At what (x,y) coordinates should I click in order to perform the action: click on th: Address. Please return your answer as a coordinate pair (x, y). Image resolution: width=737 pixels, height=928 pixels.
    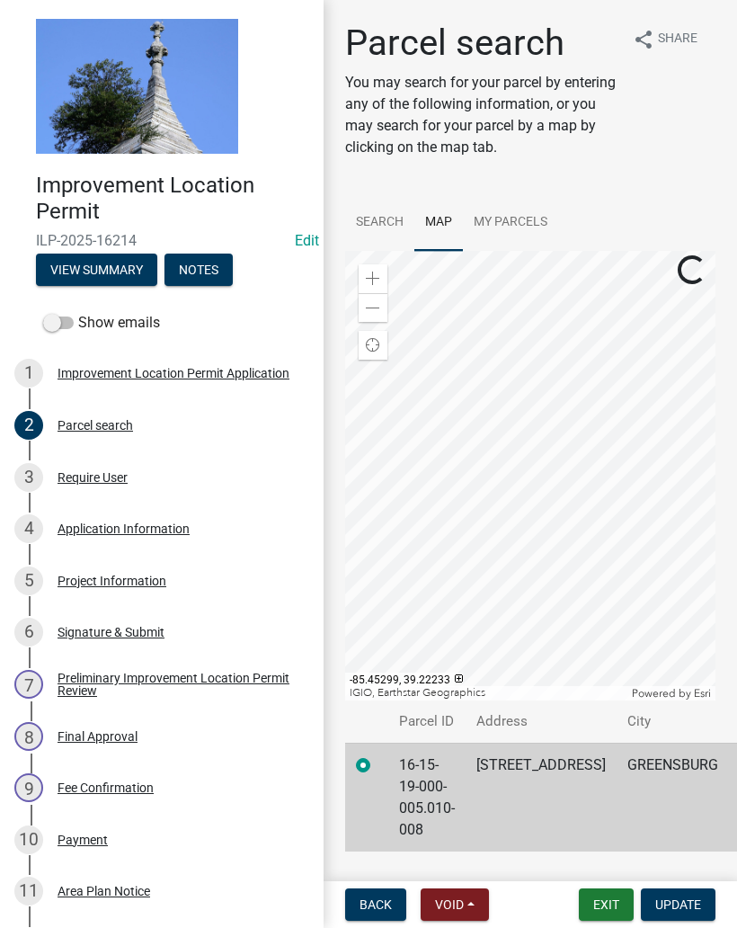
    Looking at the image, I should click on (541, 721).